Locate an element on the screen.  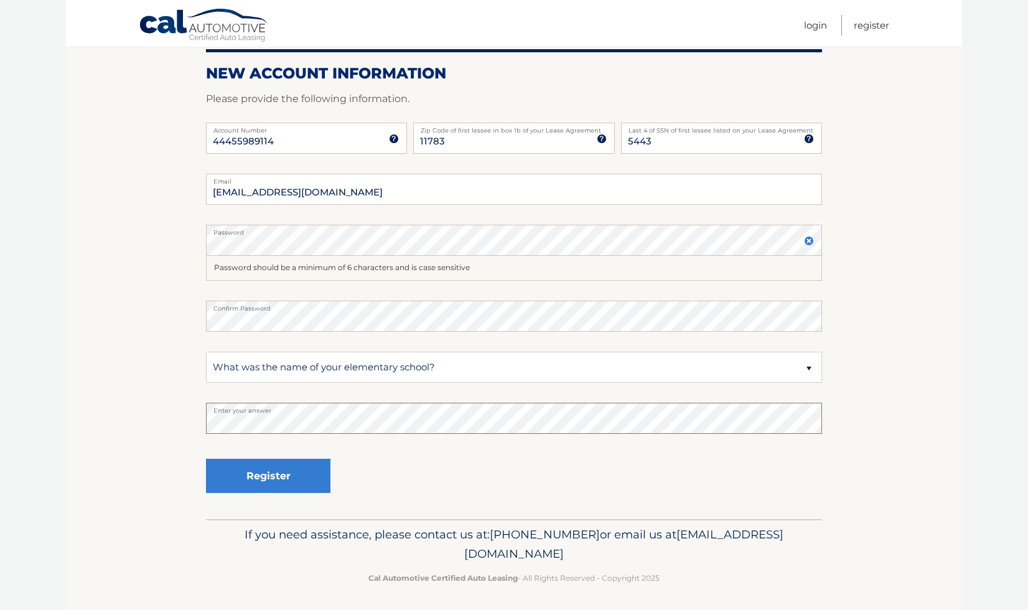
label: Zip Code of first lessee in box 1b of your Lease Agreement is located at coordinates (514, 128).